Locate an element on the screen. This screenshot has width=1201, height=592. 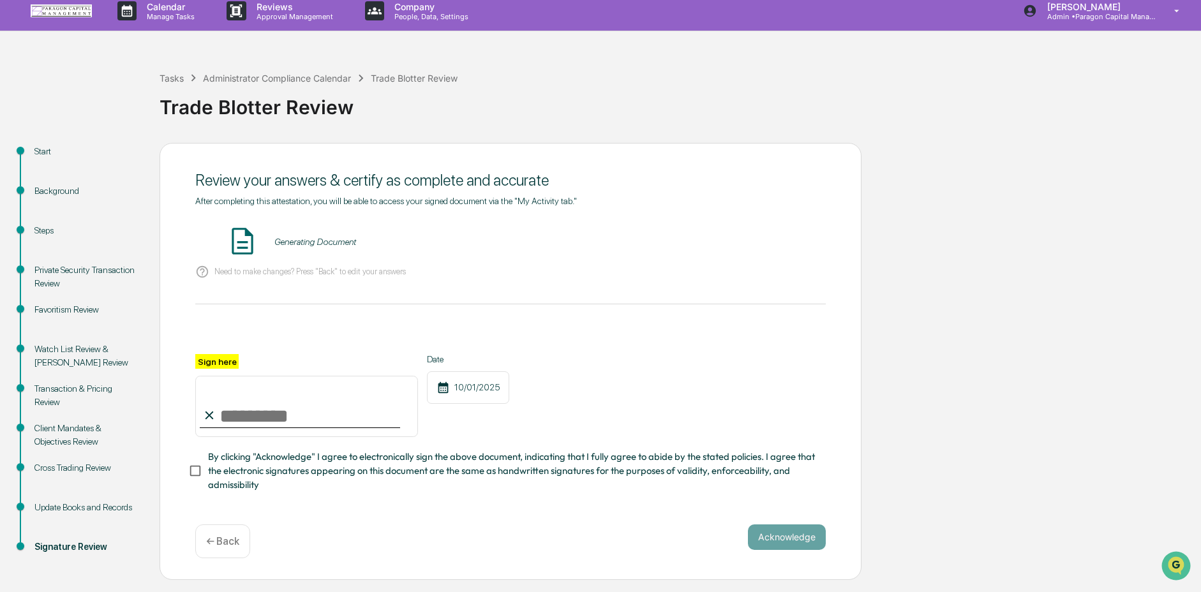
button: Open customer support is located at coordinates (16, 16).